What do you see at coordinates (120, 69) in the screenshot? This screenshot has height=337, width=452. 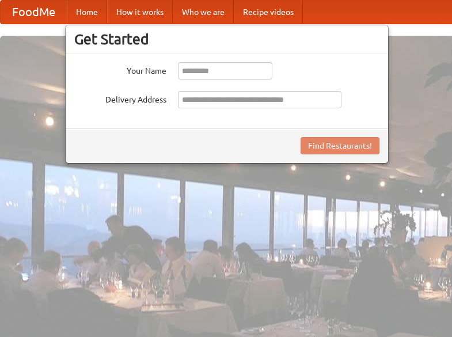 I see `label: Your Name` at bounding box center [120, 69].